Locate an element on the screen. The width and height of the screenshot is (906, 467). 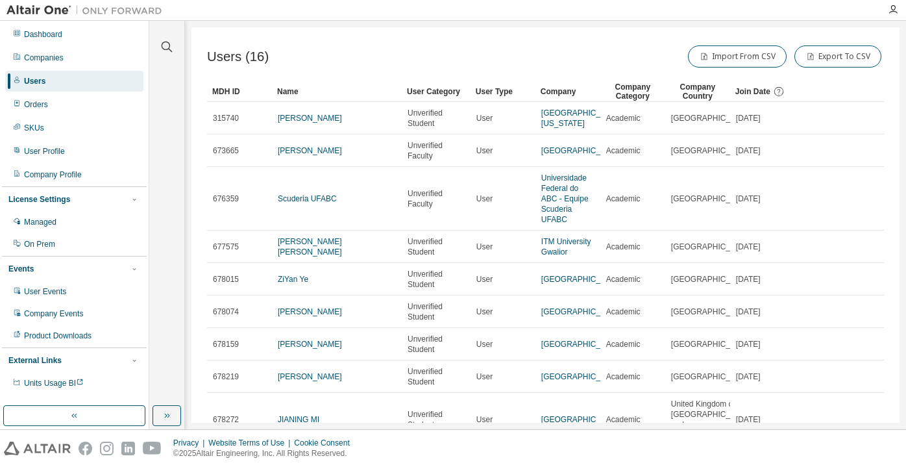
div: Website Terms of Use is located at coordinates (251, 443).